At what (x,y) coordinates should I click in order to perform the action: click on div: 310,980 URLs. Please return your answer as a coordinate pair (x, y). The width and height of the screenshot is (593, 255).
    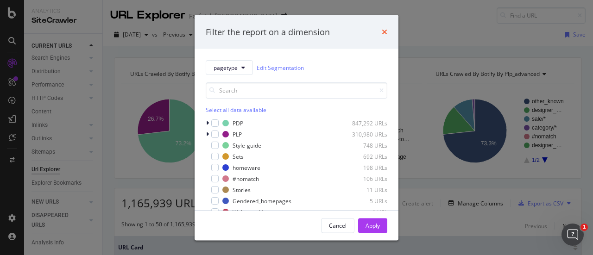
    Looking at the image, I should click on (365, 134).